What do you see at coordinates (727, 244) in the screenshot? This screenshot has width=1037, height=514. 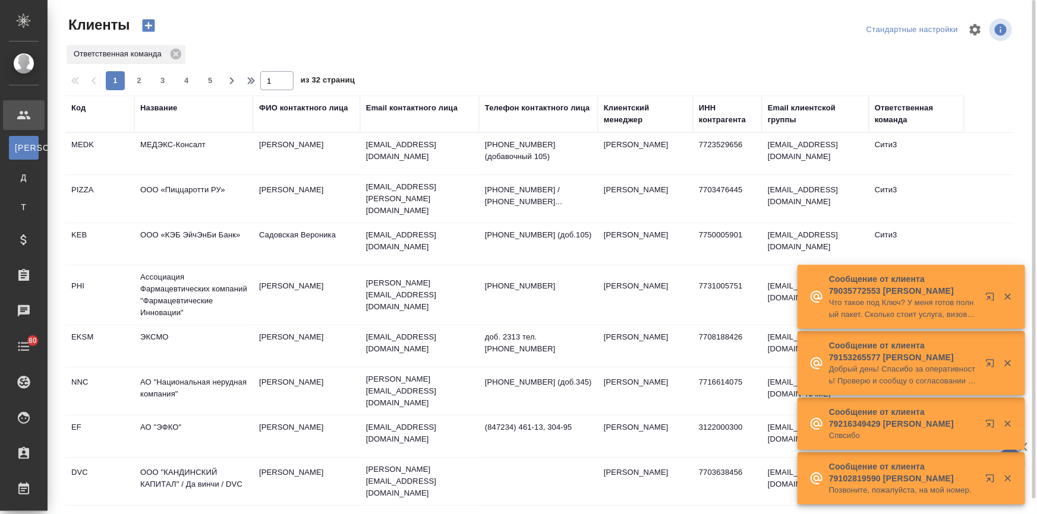 I see `td: 7750005901` at bounding box center [727, 244].